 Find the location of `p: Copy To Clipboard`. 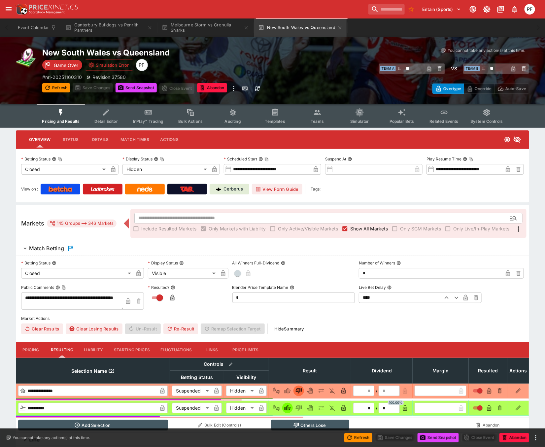

p: Copy To Clipboard is located at coordinates (62, 77).